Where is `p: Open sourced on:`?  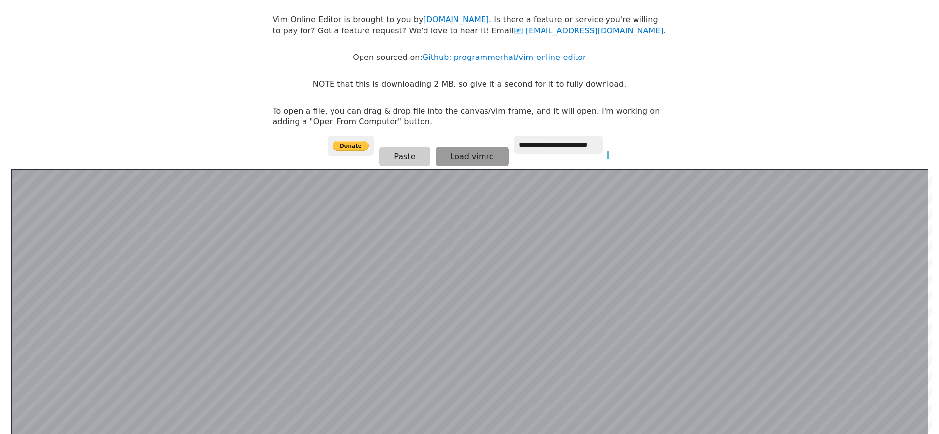 p: Open sourced on: is located at coordinates (469, 58).